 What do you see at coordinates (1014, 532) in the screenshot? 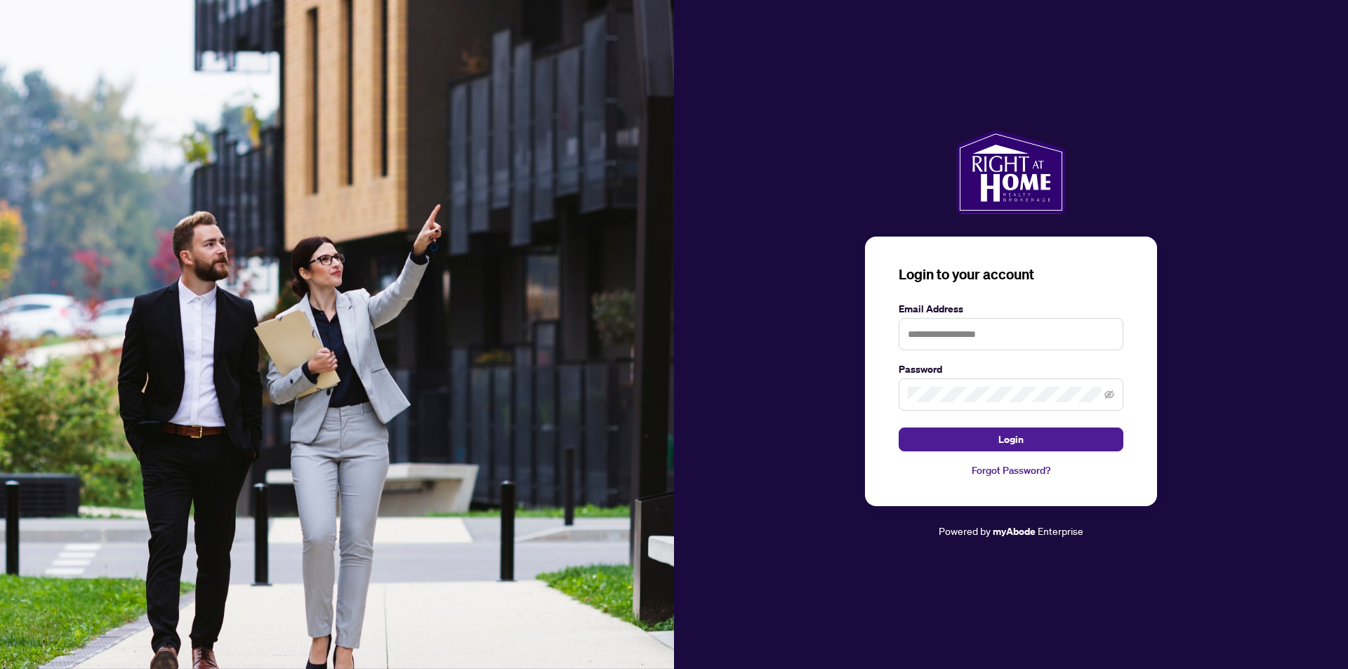
I see `a: myAbode` at bounding box center [1014, 532].